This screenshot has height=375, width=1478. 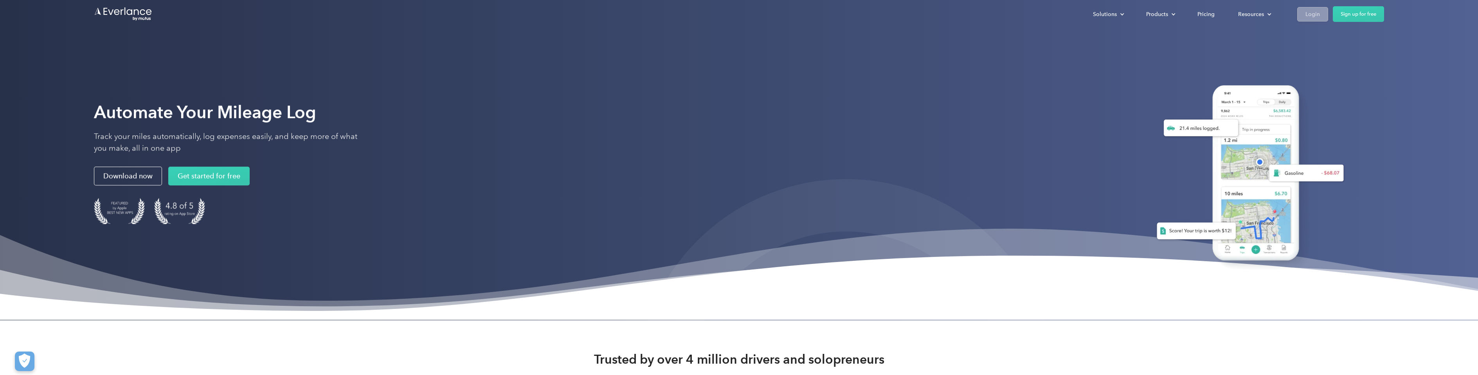 I want to click on img: Badge for Featured by Apple Best New Apps, so click(x=119, y=211).